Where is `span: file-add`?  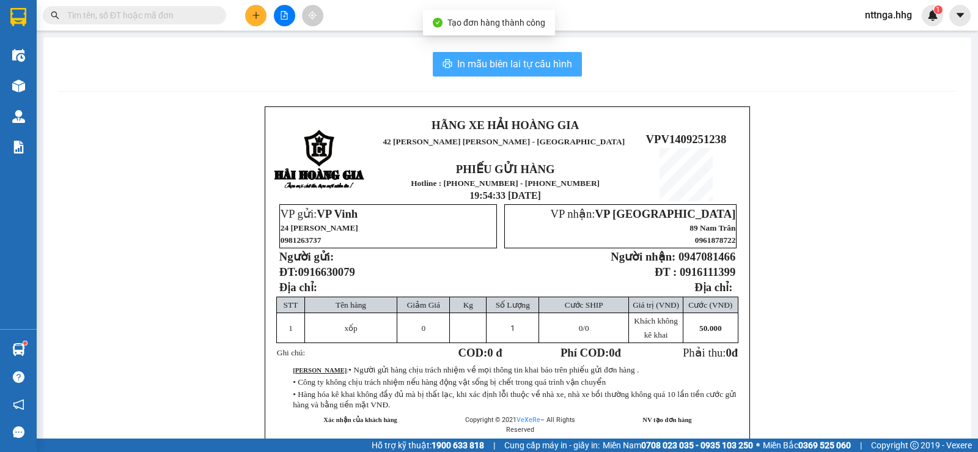 span: file-add is located at coordinates (284, 15).